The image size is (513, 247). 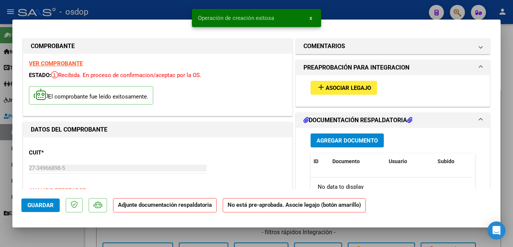 What do you see at coordinates (316, 161) in the screenshot?
I see `span: ID` at bounding box center [316, 161].